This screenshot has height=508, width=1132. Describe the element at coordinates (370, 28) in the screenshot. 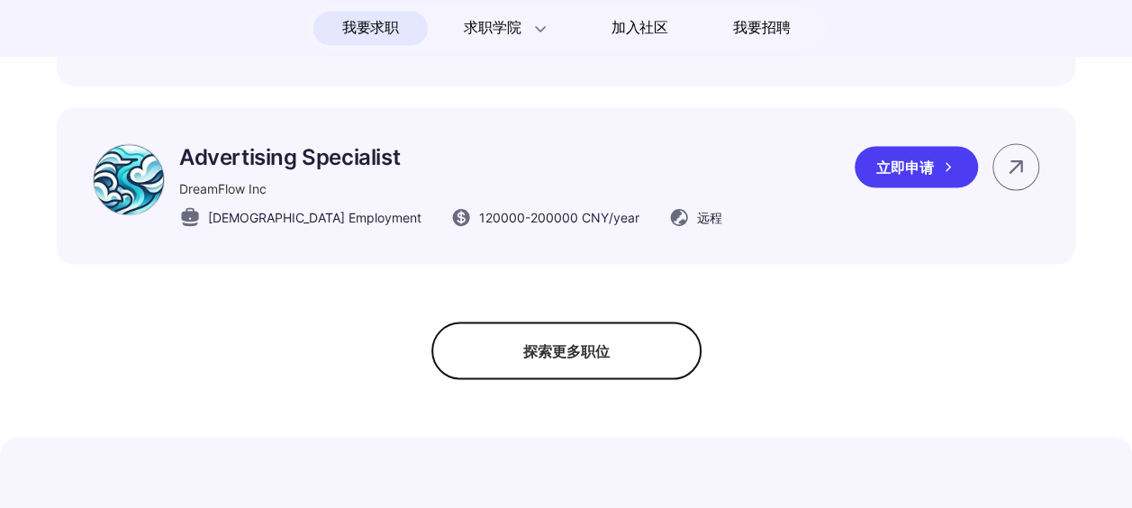

I see `span: 我要求职` at that location.